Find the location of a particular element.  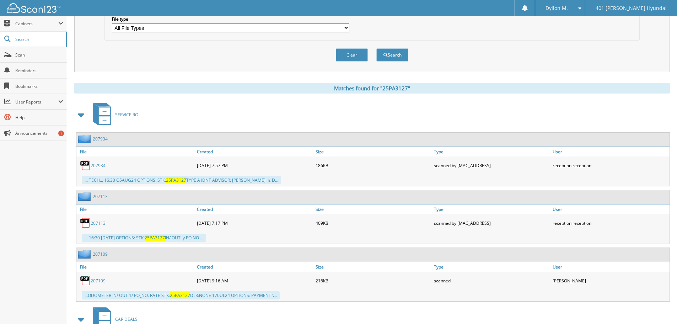

div: Matches found for "25PA3127" is located at coordinates (372, 88).